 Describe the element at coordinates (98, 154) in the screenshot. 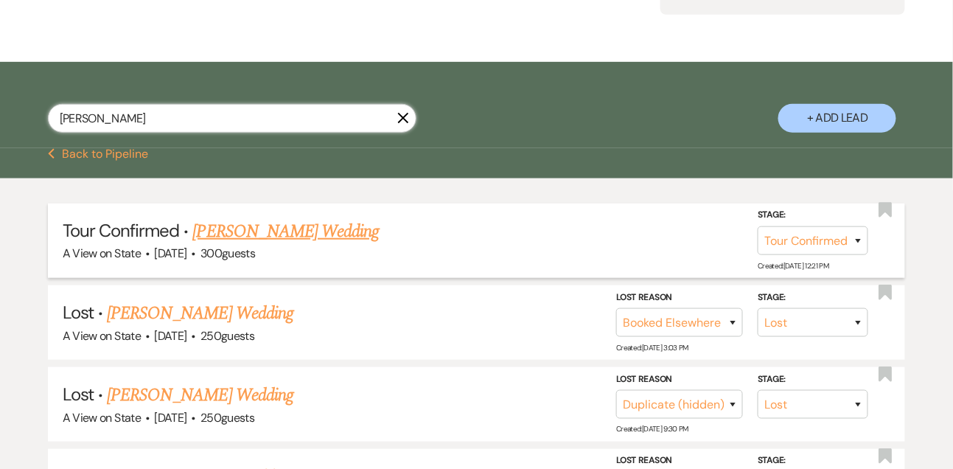

I see `button: Back to Pipeline` at that location.